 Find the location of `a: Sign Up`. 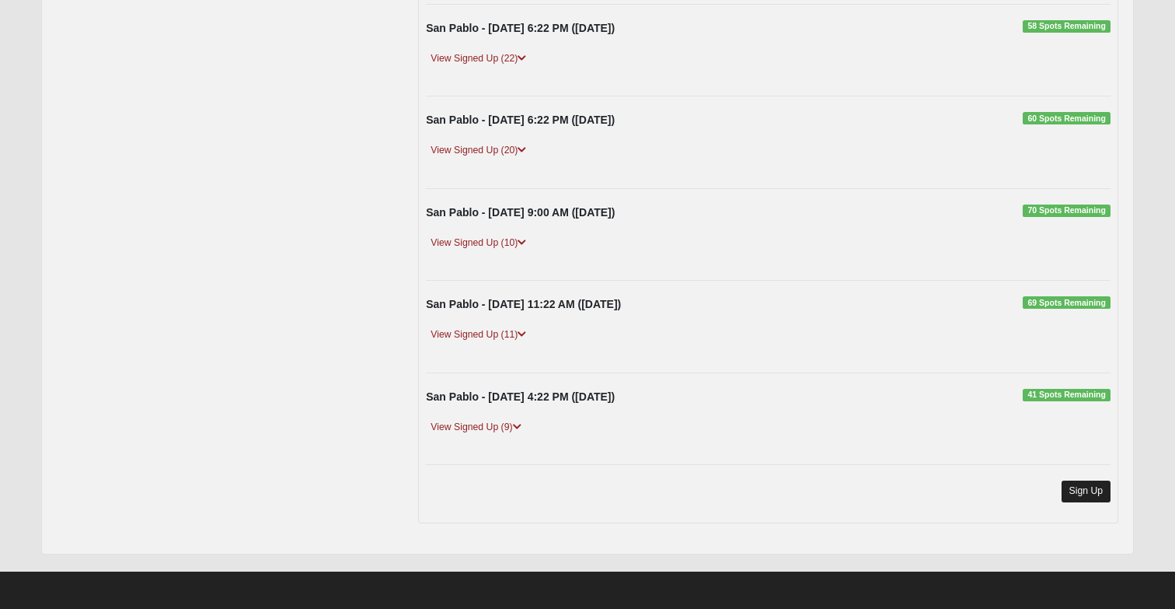

a: Sign Up is located at coordinates (1087, 491).